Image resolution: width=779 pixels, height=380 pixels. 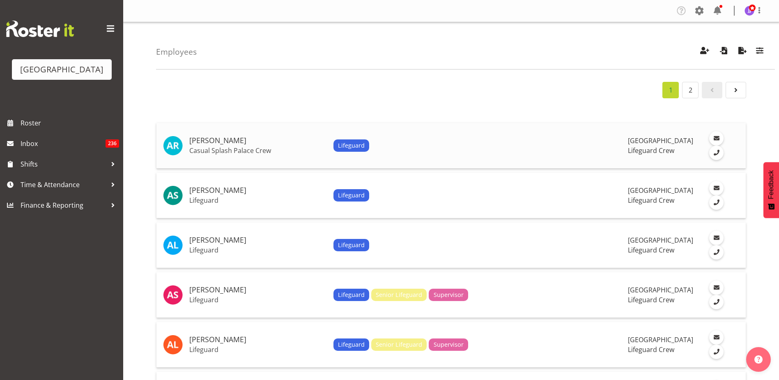 I want to click on p: Casual Splash Palace Crew, so click(x=258, y=150).